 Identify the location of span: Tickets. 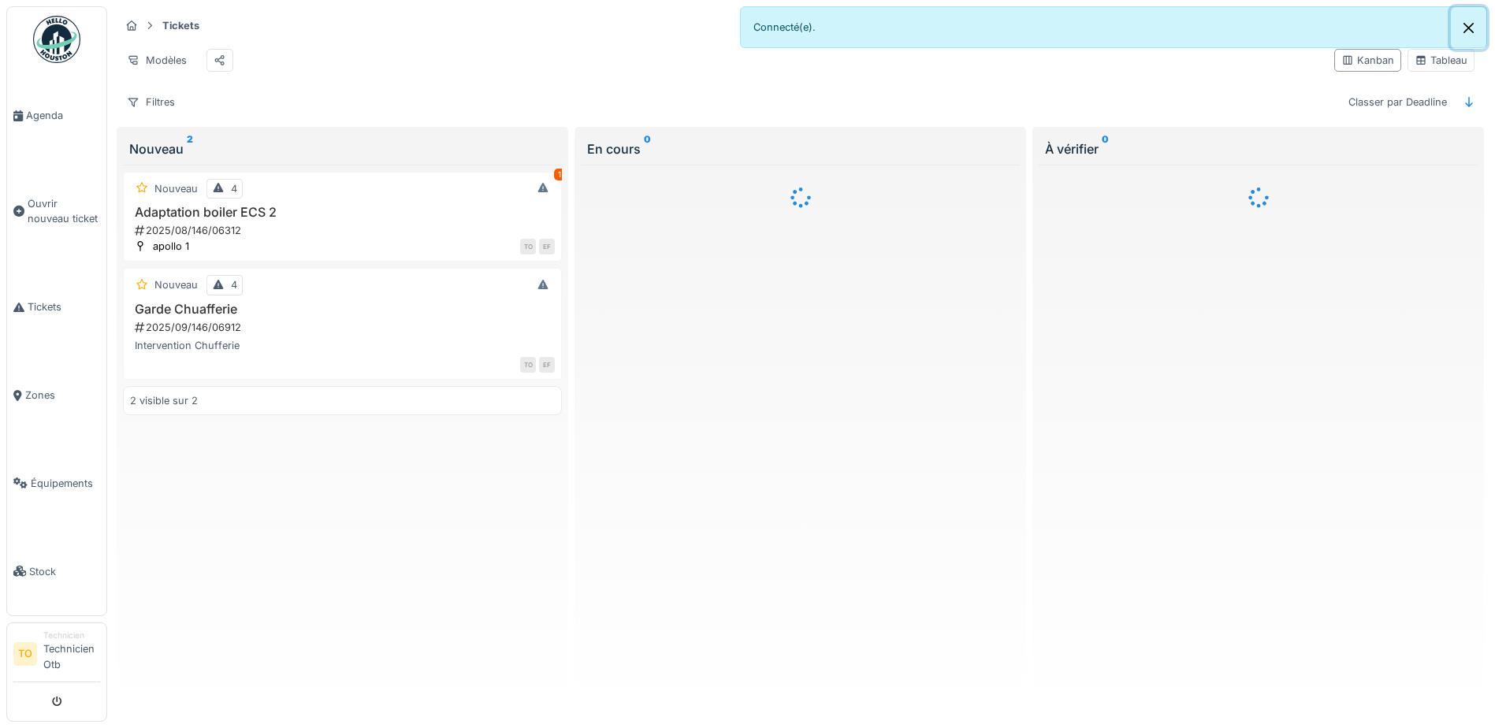
(64, 307).